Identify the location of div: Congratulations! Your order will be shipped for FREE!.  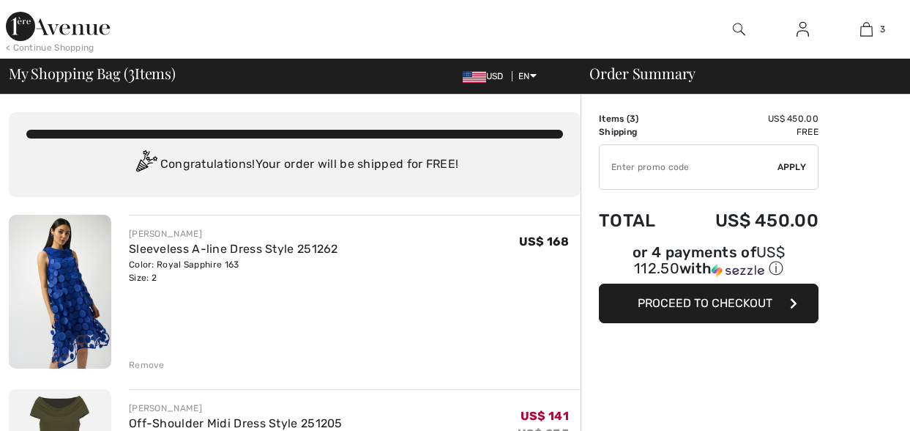
(294, 165).